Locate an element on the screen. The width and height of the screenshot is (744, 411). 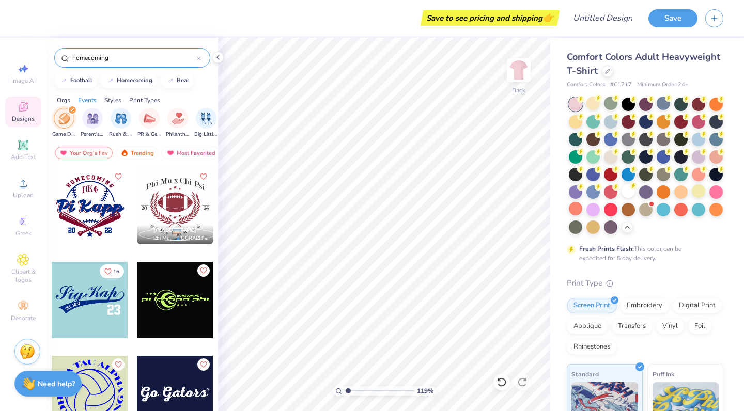
img: Back is located at coordinates (519, 70).